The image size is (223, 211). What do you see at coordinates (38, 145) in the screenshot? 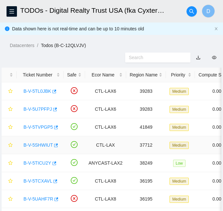
I see `a: B-V-5SHWIUT` at bounding box center [38, 145].